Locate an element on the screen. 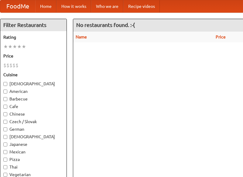 This screenshot has width=243, height=177. input: Japanese is located at coordinates (5, 145).